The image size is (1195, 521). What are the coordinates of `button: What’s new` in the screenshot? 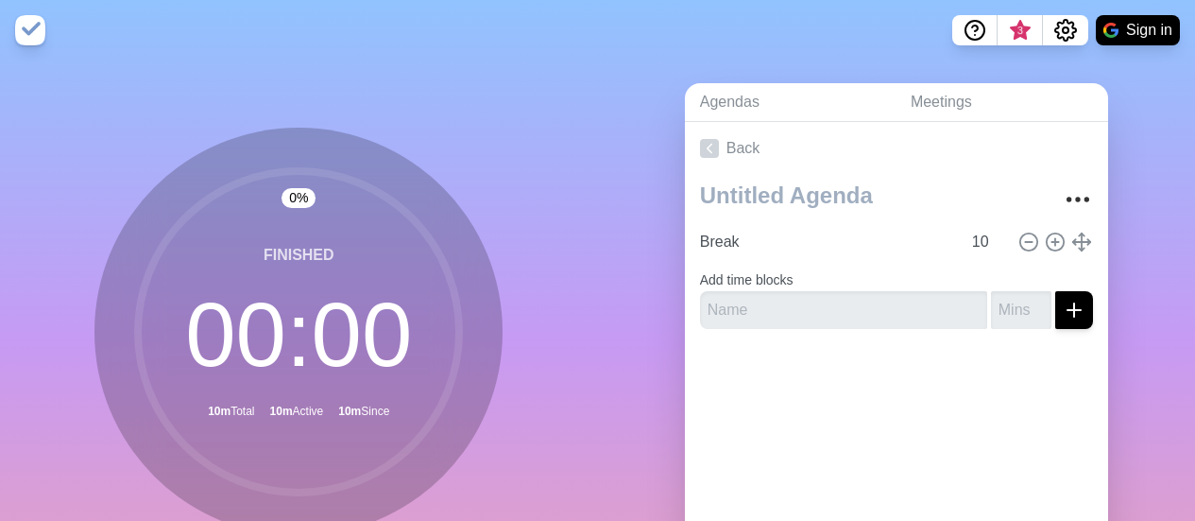 It's located at (1020, 30).